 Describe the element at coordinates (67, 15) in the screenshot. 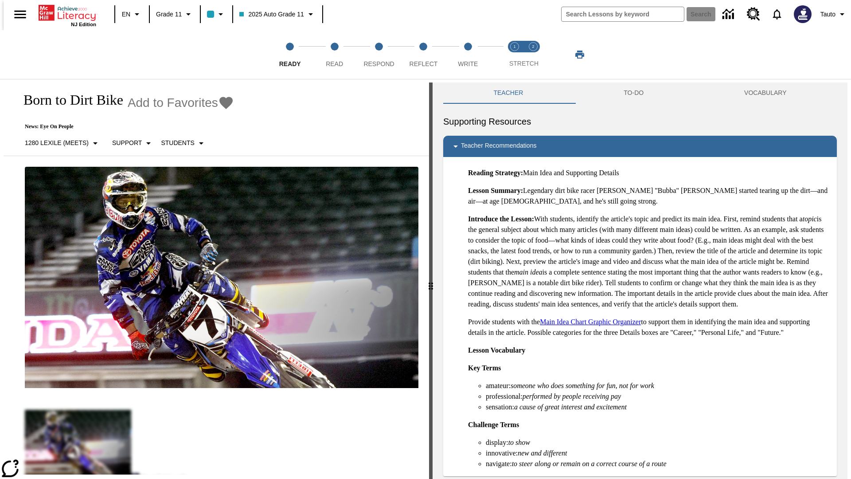

I see `div: Home` at that location.